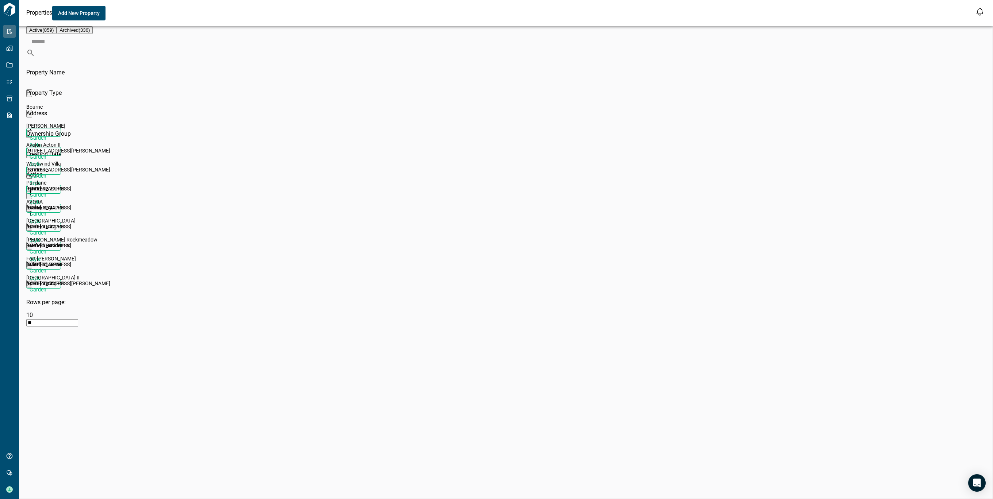 The height and width of the screenshot is (499, 993). What do you see at coordinates (506, 302) in the screenshot?
I see `p: Rows per page:` at bounding box center [506, 302].